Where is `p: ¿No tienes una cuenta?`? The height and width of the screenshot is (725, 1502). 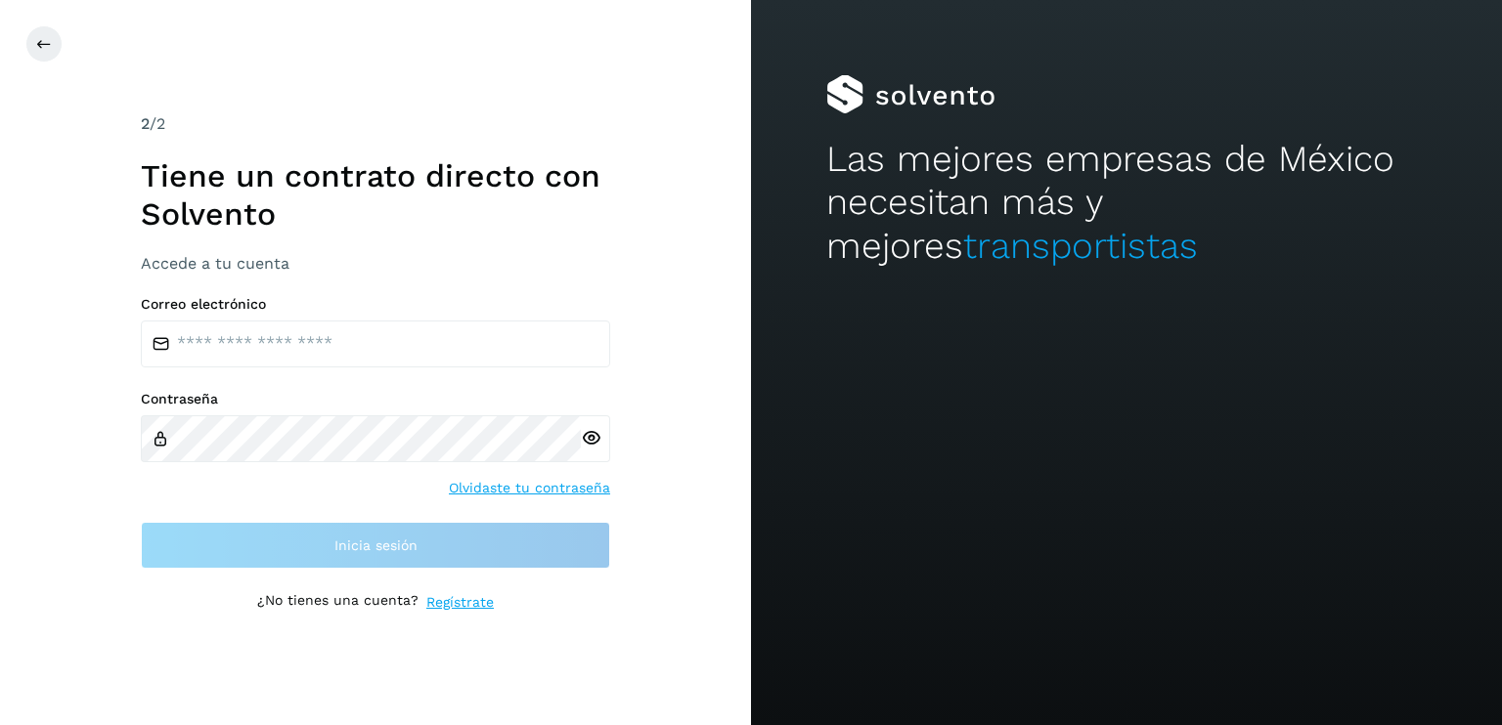
p: ¿No tienes una cuenta? is located at coordinates (337, 602).